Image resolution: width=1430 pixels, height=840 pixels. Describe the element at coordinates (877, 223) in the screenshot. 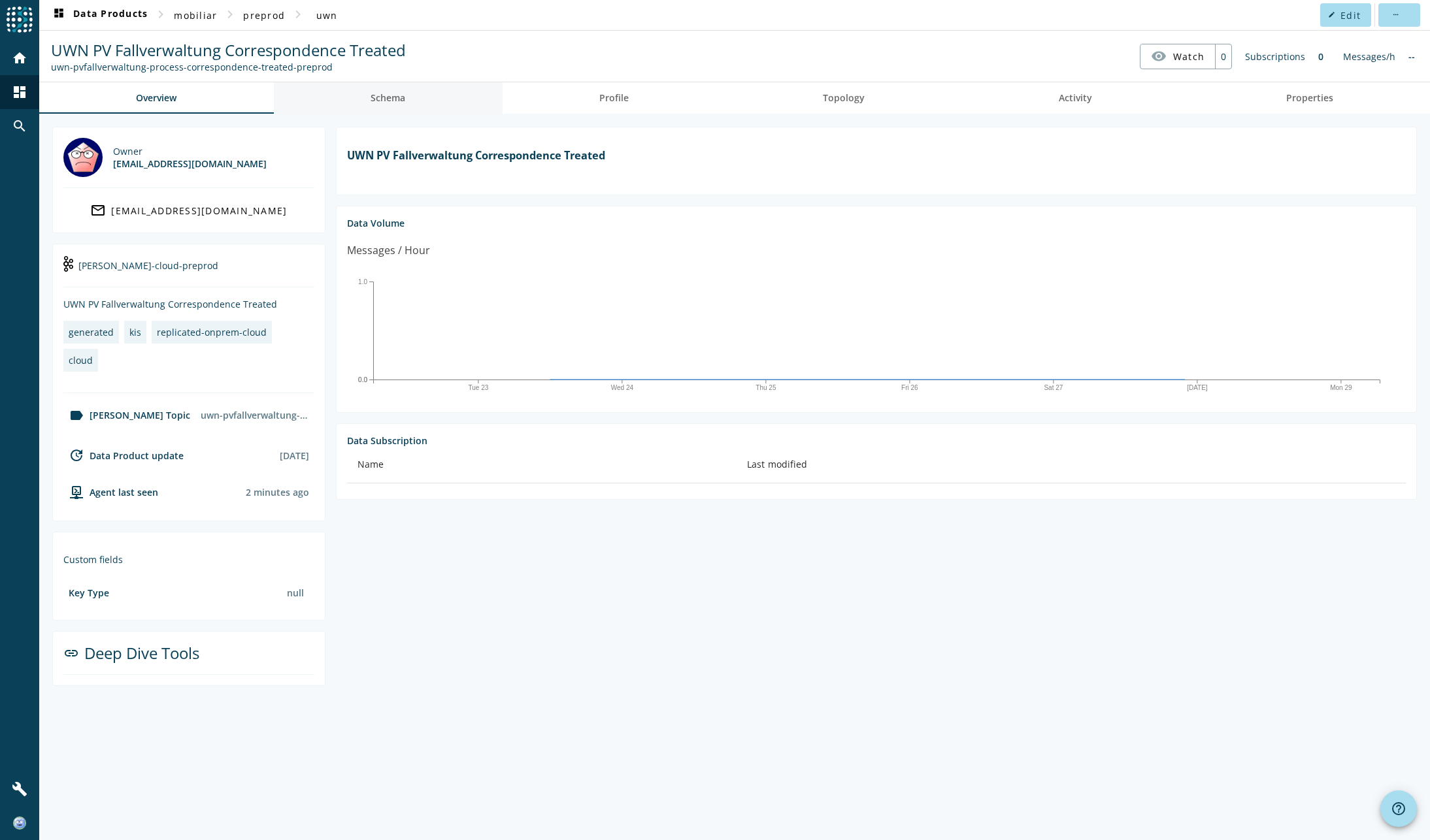

I see `div: Data Volume` at that location.